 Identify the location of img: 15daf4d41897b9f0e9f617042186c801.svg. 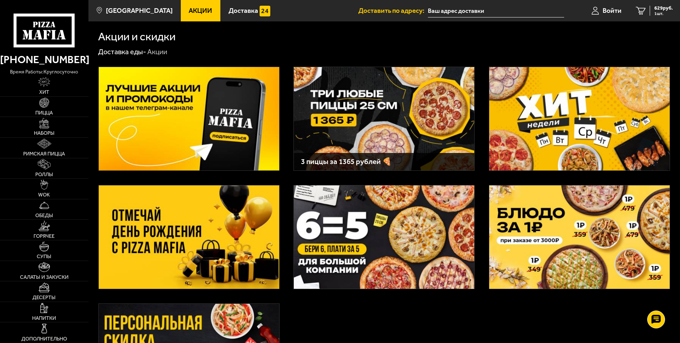
(265, 11).